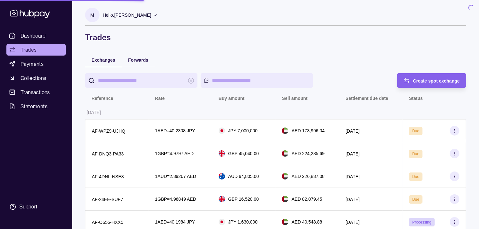 The image size is (479, 229). I want to click on img: au, so click(222, 176).